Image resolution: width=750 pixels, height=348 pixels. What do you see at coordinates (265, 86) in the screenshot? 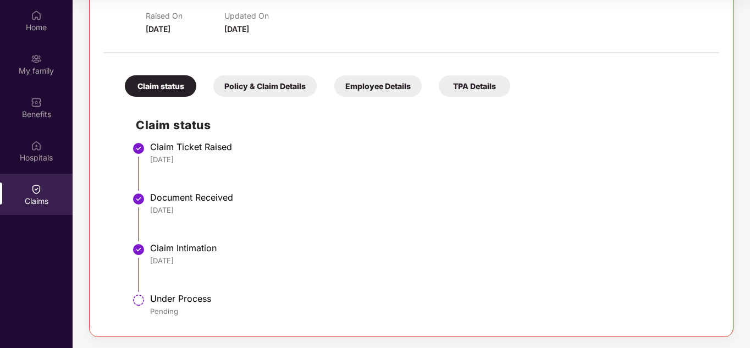
I see `div: Policy & Claim Details` at bounding box center [265, 86].